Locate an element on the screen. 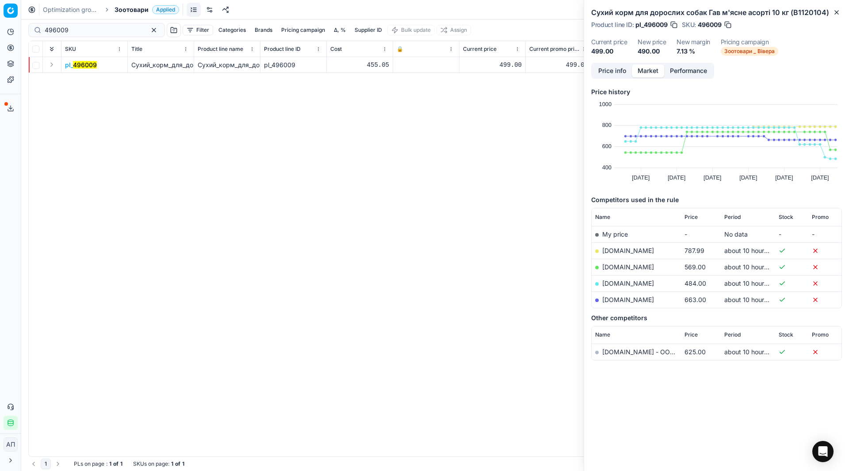 Image resolution: width=849 pixels, height=471 pixels. dt: New price is located at coordinates (651, 42).